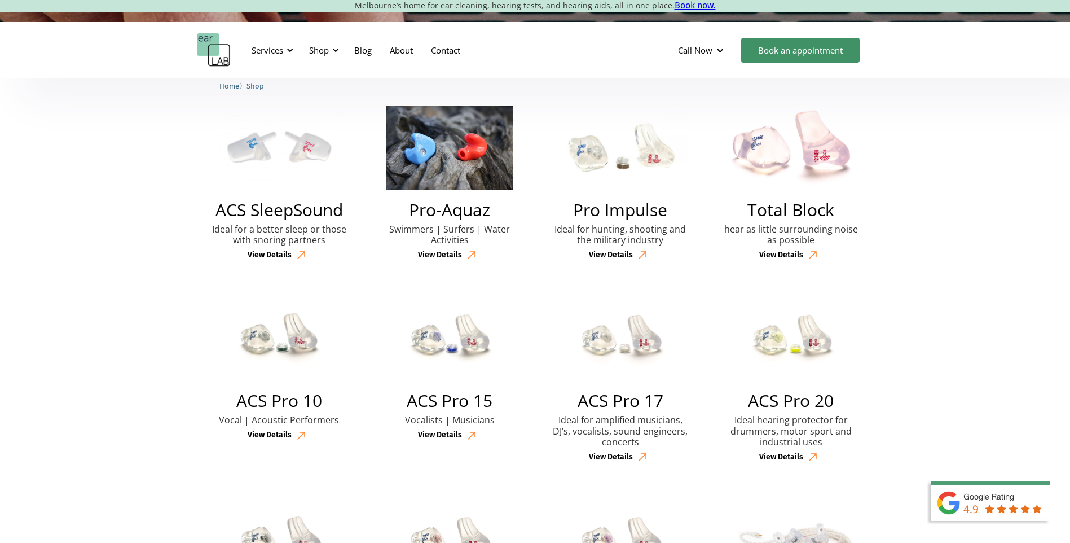 The image size is (1070, 543). What do you see at coordinates (450, 235) in the screenshot?
I see `p: Swimmers | Surfers | Water Activities` at bounding box center [450, 235].